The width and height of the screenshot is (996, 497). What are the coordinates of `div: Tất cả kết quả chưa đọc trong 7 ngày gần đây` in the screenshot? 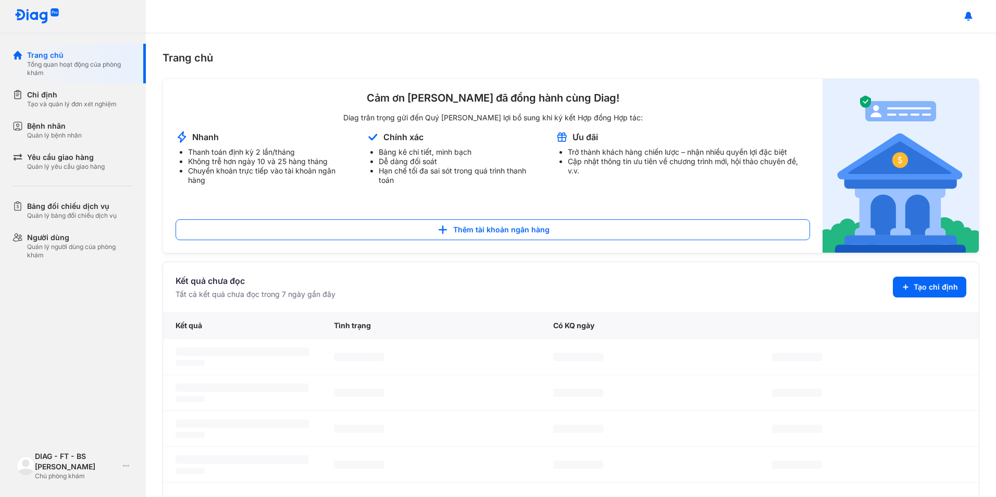 It's located at (255, 294).